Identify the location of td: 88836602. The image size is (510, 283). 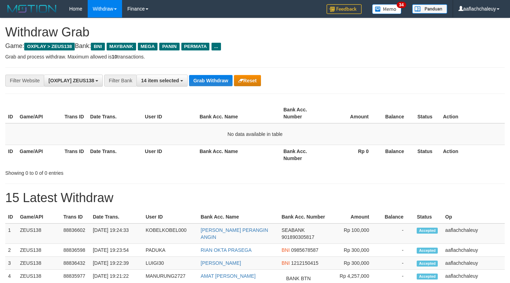
(75, 234).